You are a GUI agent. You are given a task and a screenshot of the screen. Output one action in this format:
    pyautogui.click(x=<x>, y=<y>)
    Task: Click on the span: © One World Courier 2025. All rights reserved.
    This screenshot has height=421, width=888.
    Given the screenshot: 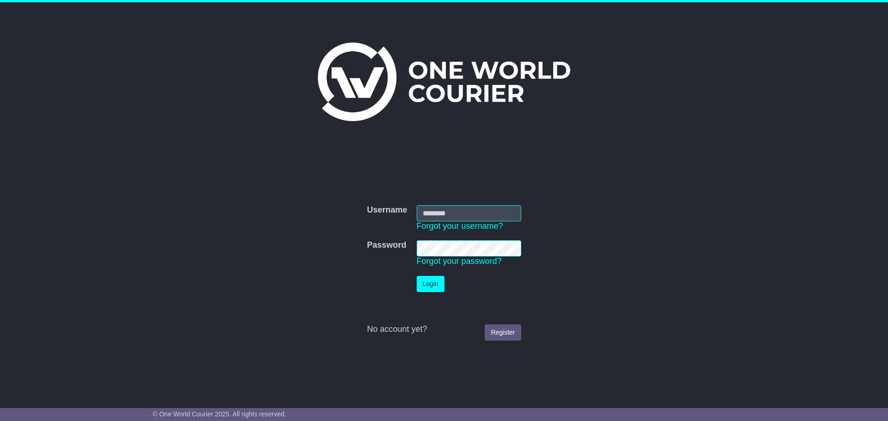 What is the action you would take?
    pyautogui.click(x=219, y=414)
    